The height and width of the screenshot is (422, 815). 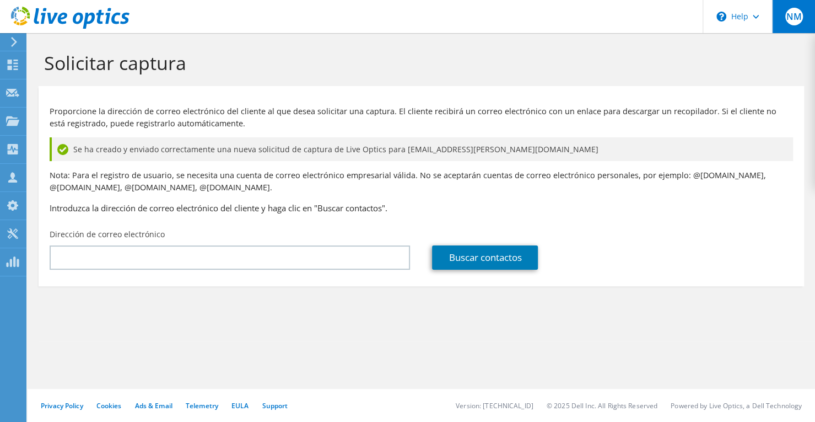 What do you see at coordinates (240, 405) in the screenshot?
I see `a: EULA` at bounding box center [240, 405].